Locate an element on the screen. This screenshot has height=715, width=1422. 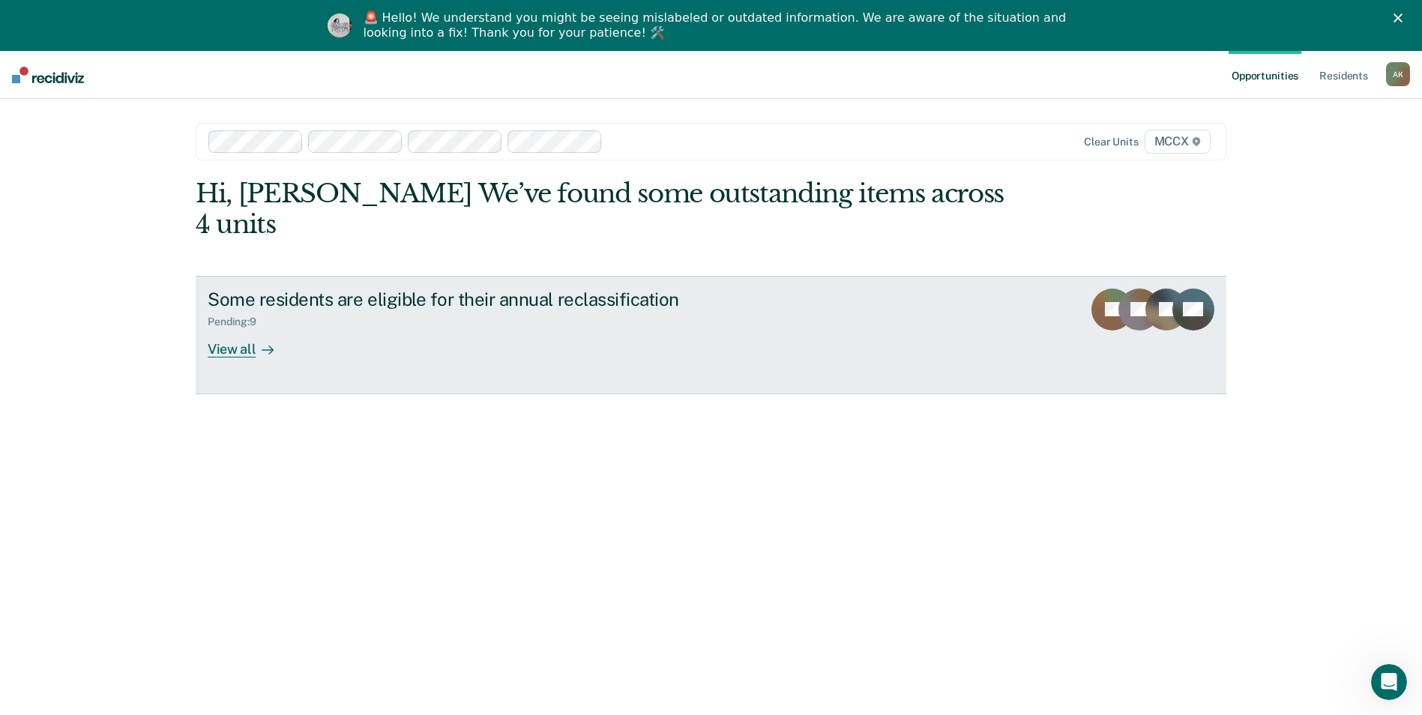
img: Recidiviz is located at coordinates (48, 75).